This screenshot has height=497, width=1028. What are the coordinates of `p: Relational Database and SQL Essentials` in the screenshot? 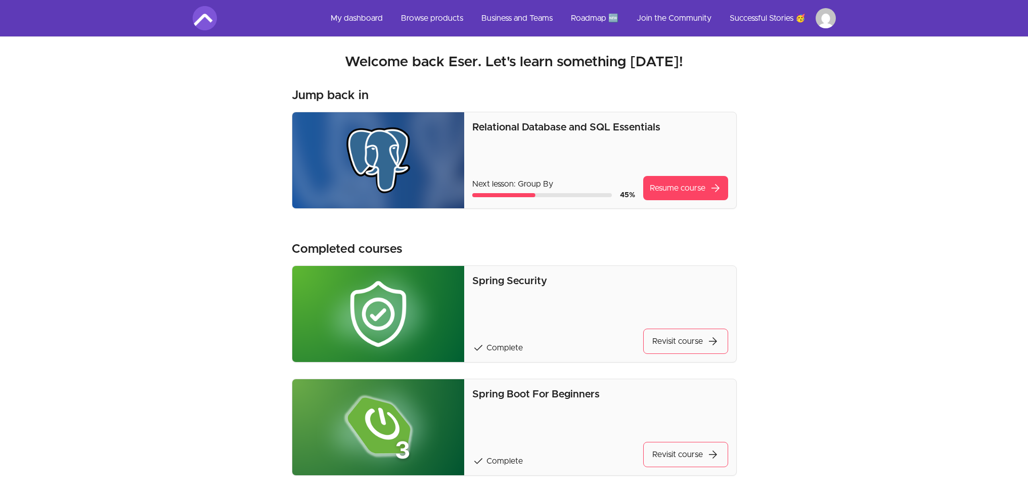 It's located at (600, 127).